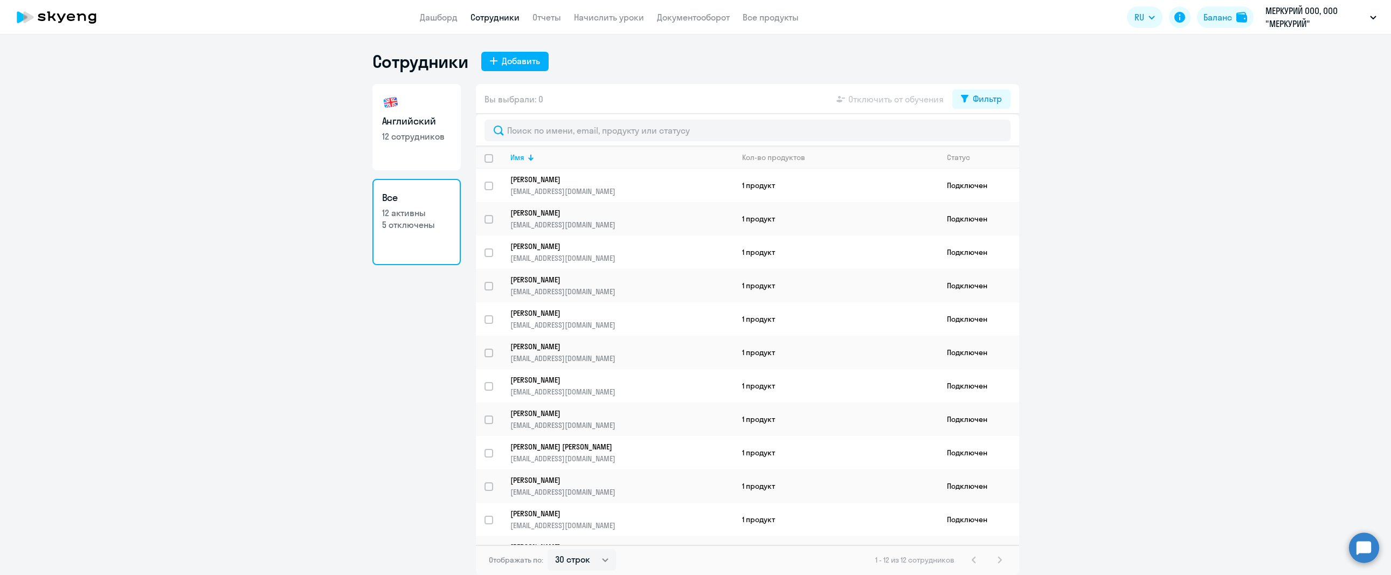 This screenshot has width=1391, height=575. Describe the element at coordinates (987, 99) in the screenshot. I see `div: Фильтр` at that location.